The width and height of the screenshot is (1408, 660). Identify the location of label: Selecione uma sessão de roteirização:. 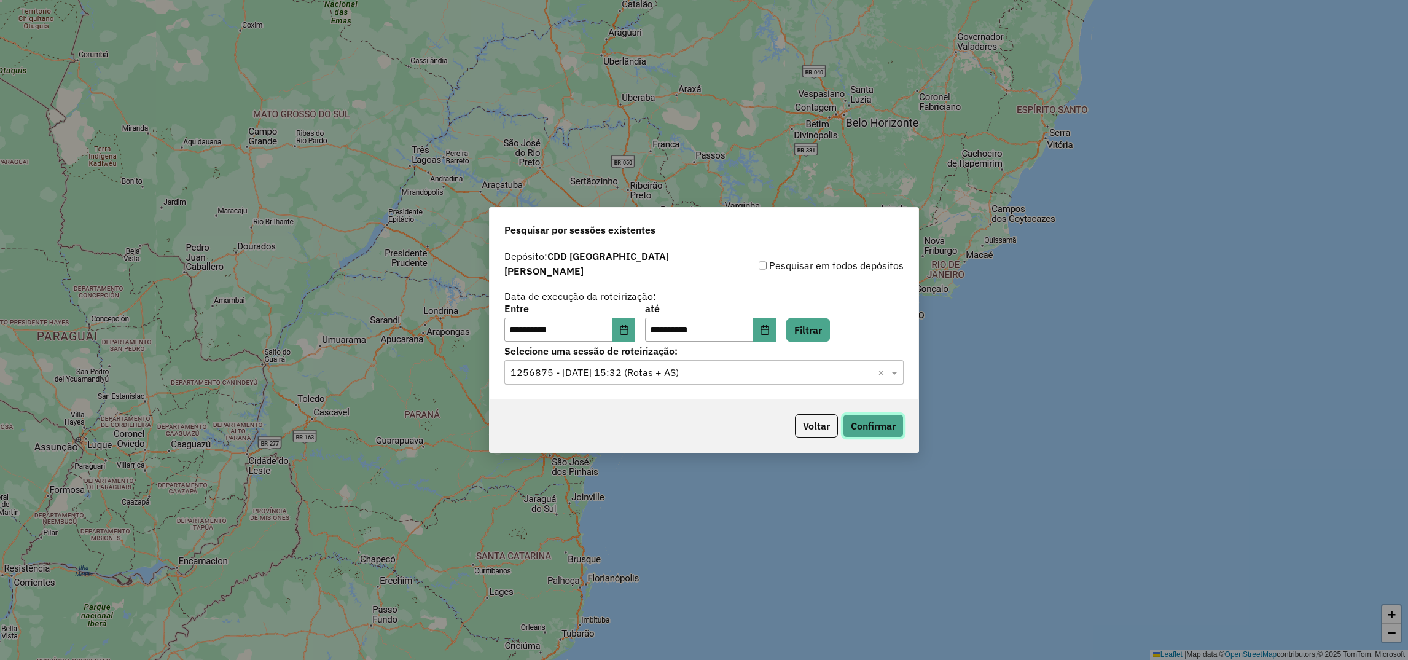
(704, 351).